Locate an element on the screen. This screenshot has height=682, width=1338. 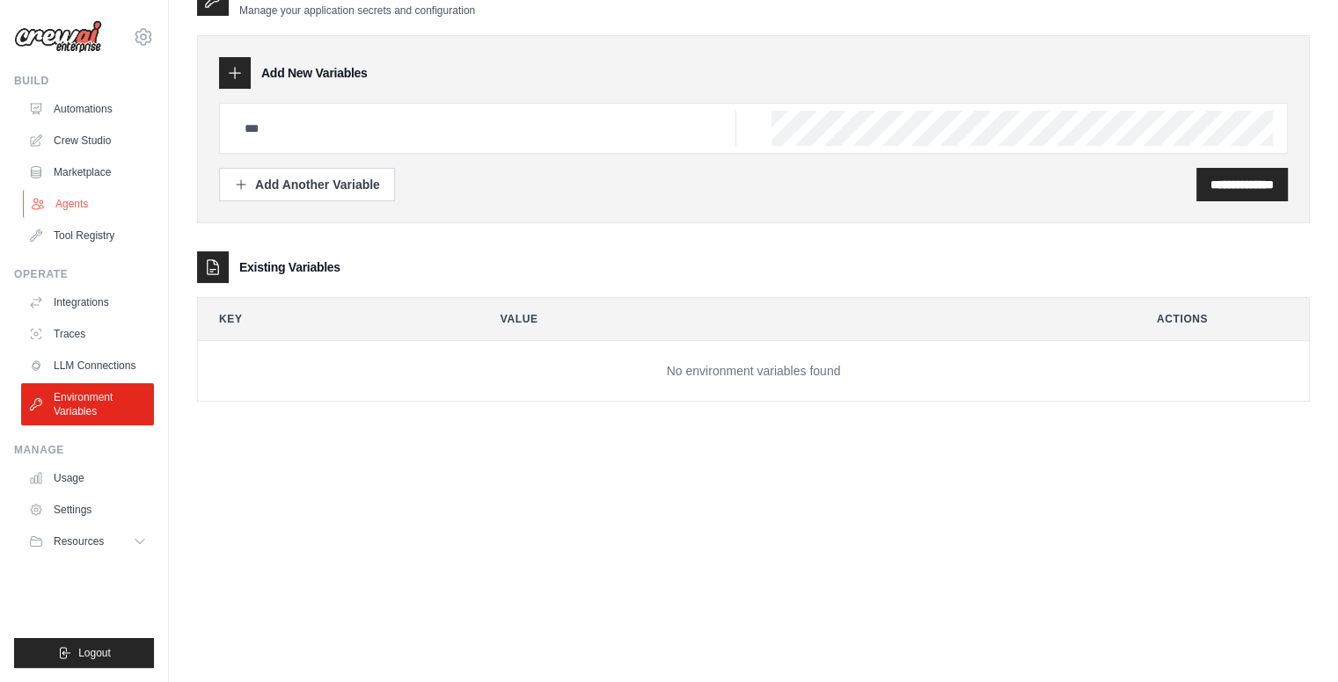
img: Logo is located at coordinates (58, 37).